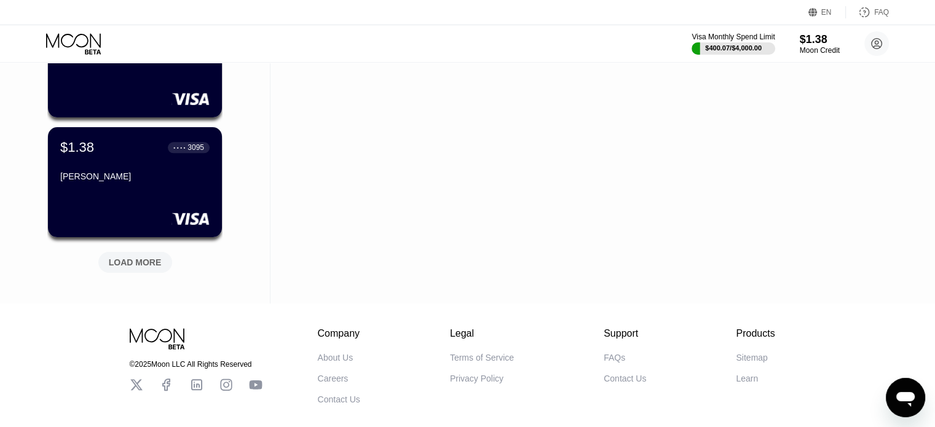  What do you see at coordinates (819, 50) in the screenshot?
I see `div: Moon Credit` at bounding box center [819, 50].